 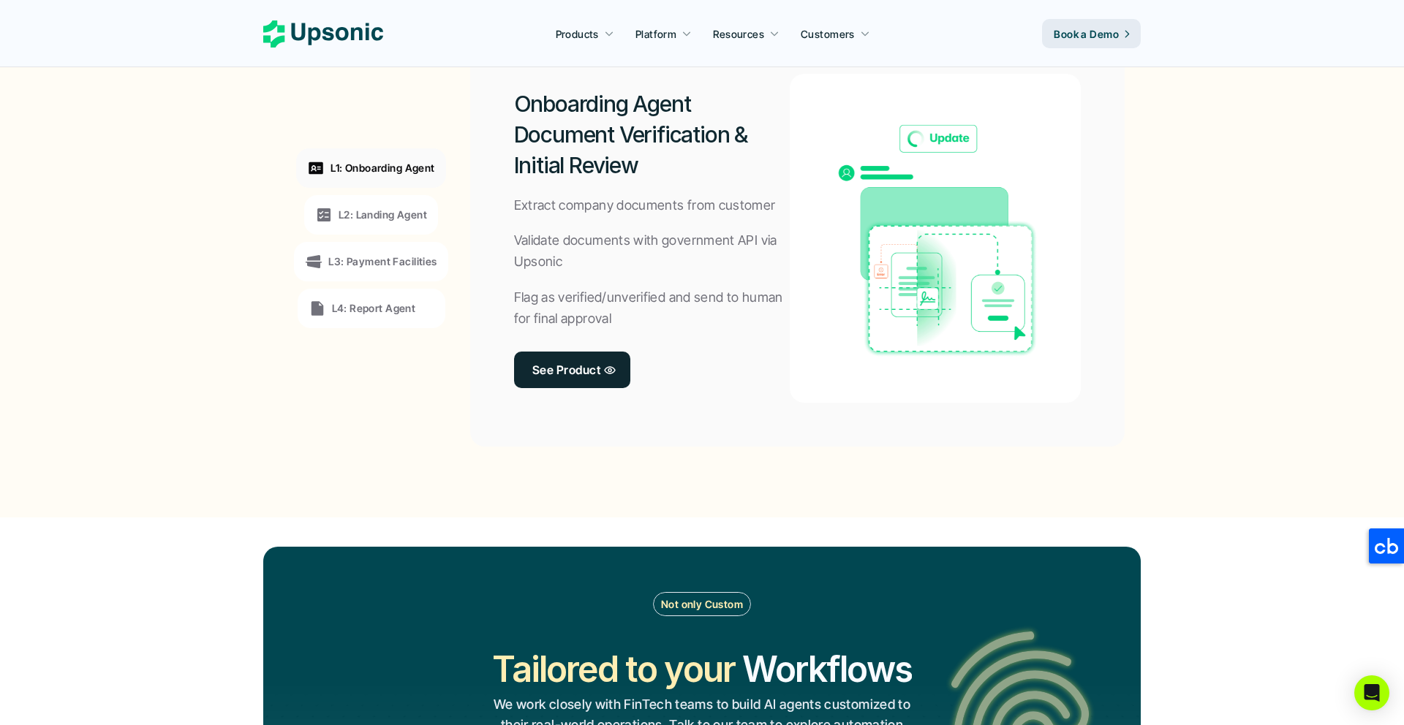 I want to click on p: Products, so click(x=577, y=34).